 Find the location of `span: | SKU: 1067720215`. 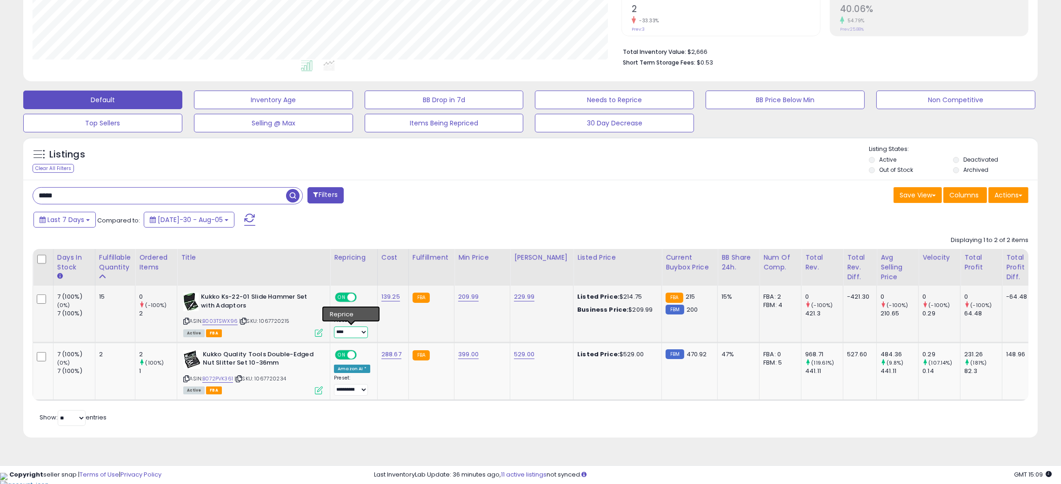

span: | SKU: 1067720215 is located at coordinates (264, 321).